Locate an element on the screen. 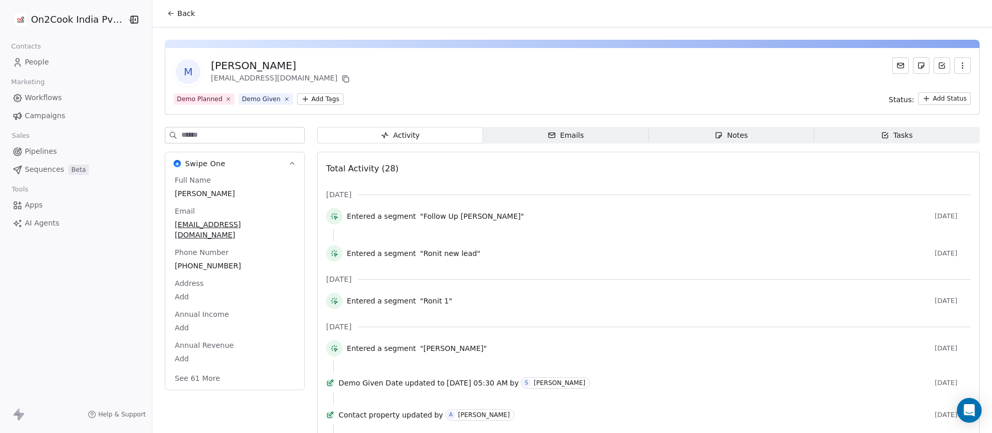 The image size is (992, 433). span: "Ronit 1" is located at coordinates (436, 301).